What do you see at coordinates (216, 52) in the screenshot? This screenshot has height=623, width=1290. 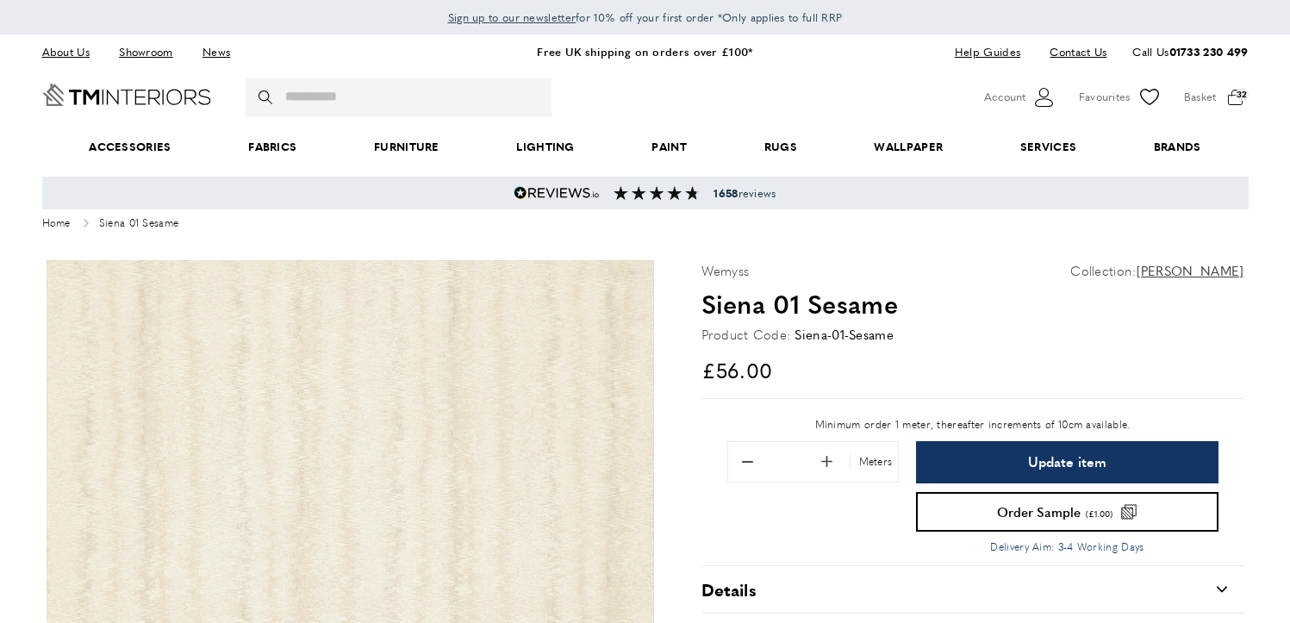 I see `a: News` at bounding box center [216, 52].